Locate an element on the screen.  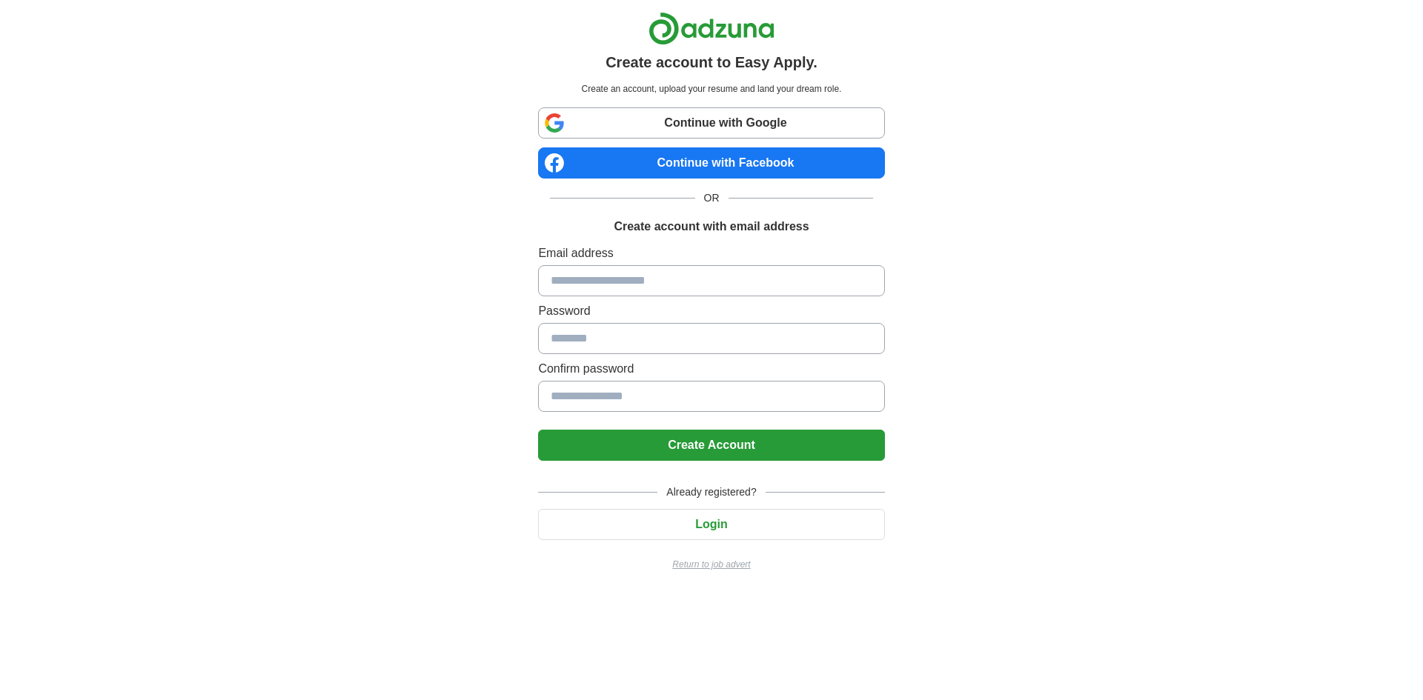
p: Create an account, upload your resume and land your dream role. is located at coordinates (711, 89).